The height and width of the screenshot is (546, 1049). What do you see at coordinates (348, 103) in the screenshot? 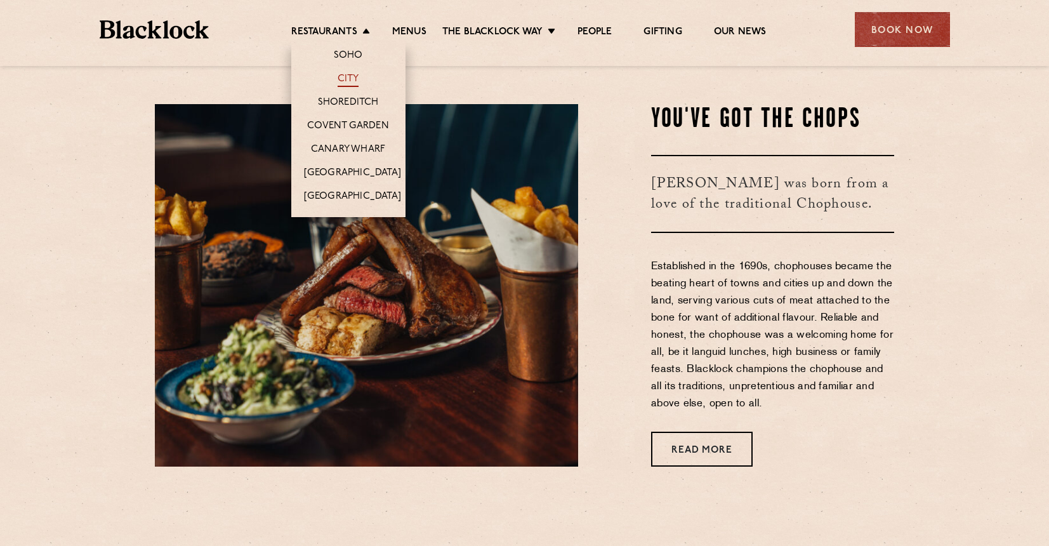
I see `a: Shoreditch` at bounding box center [348, 103].